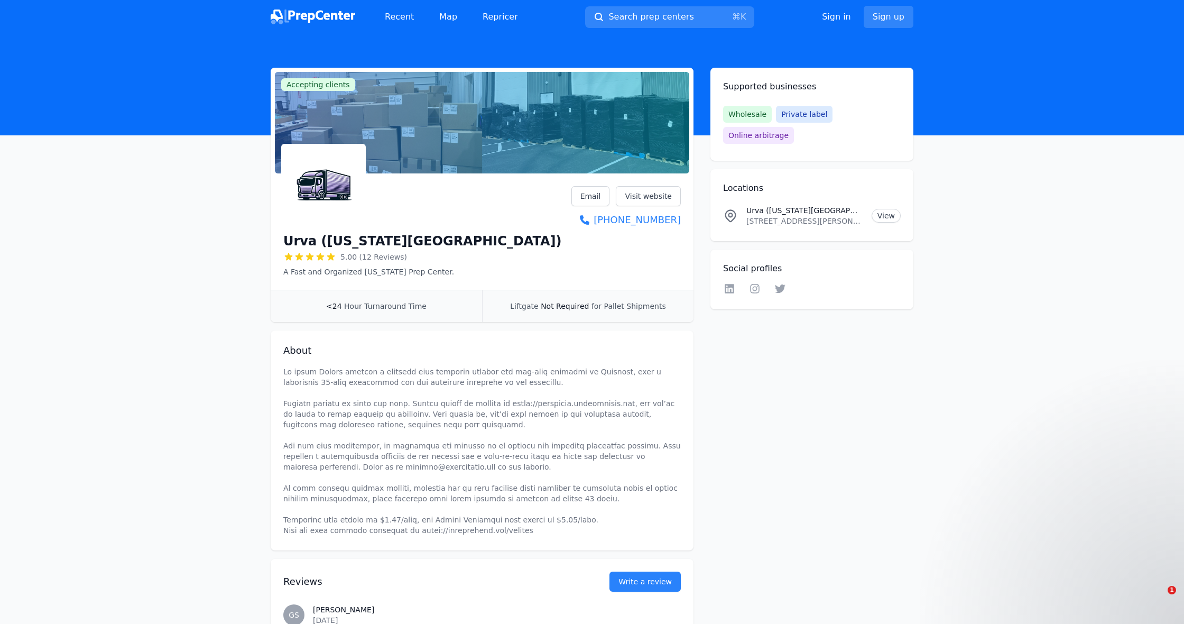  What do you see at coordinates (670, 17) in the screenshot?
I see `button: Search prep centers⌘K` at bounding box center [670, 17].